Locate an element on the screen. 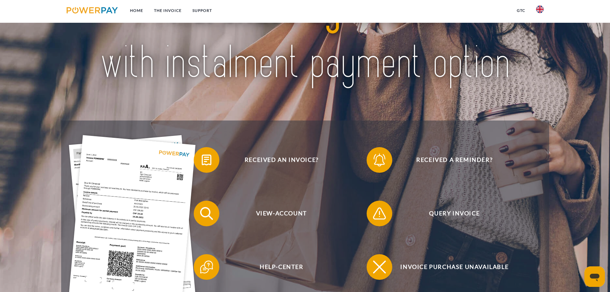 This screenshot has width=610, height=292. a: Home is located at coordinates (137, 11).